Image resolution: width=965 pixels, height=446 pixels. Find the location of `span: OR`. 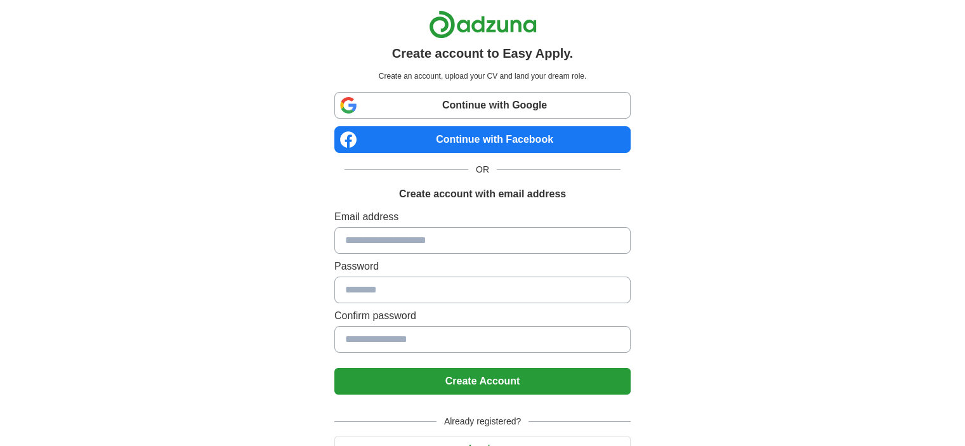

span: OR is located at coordinates (482, 169).